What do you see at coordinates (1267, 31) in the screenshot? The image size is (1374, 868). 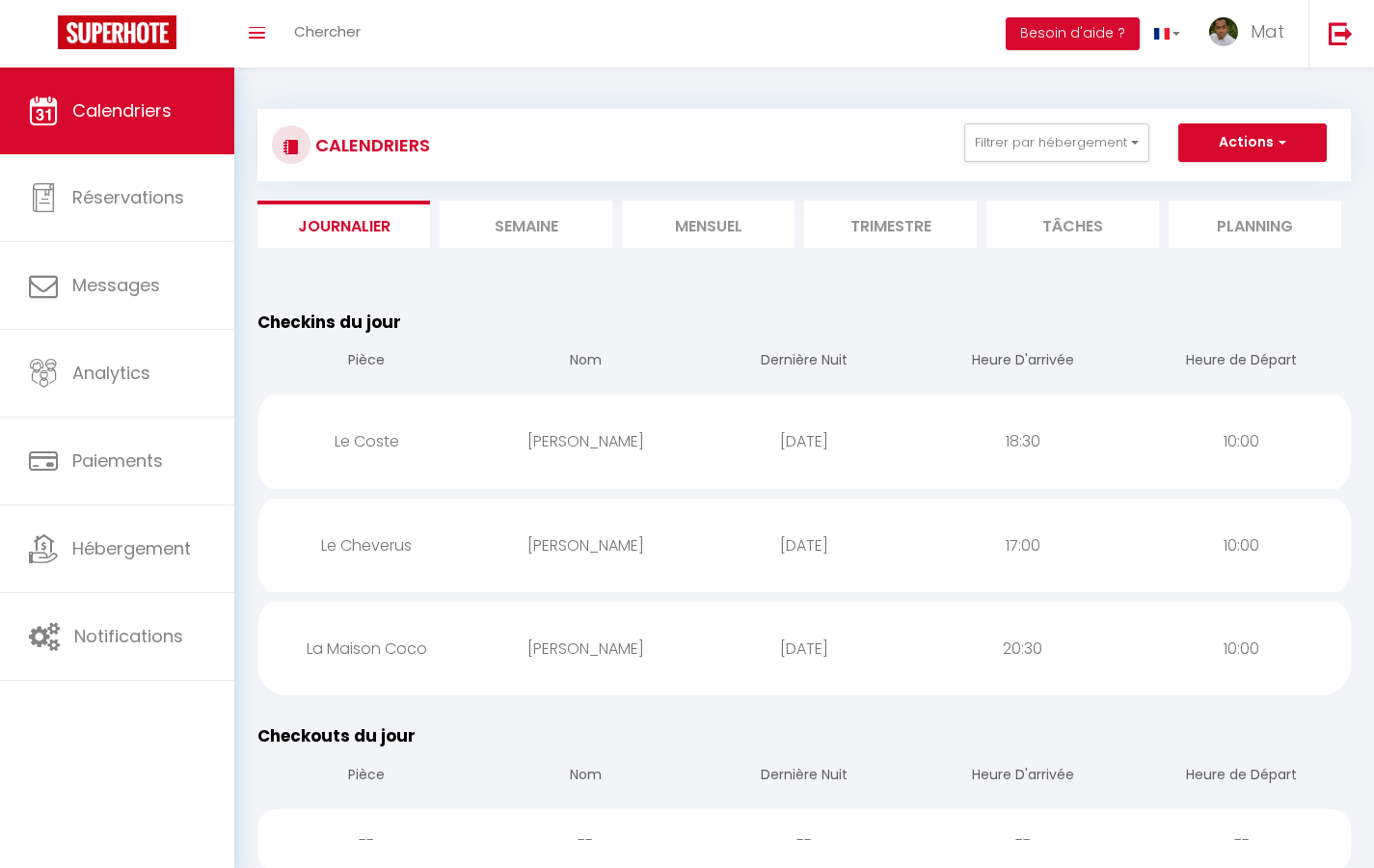 I see `span: Mat` at bounding box center [1267, 31].